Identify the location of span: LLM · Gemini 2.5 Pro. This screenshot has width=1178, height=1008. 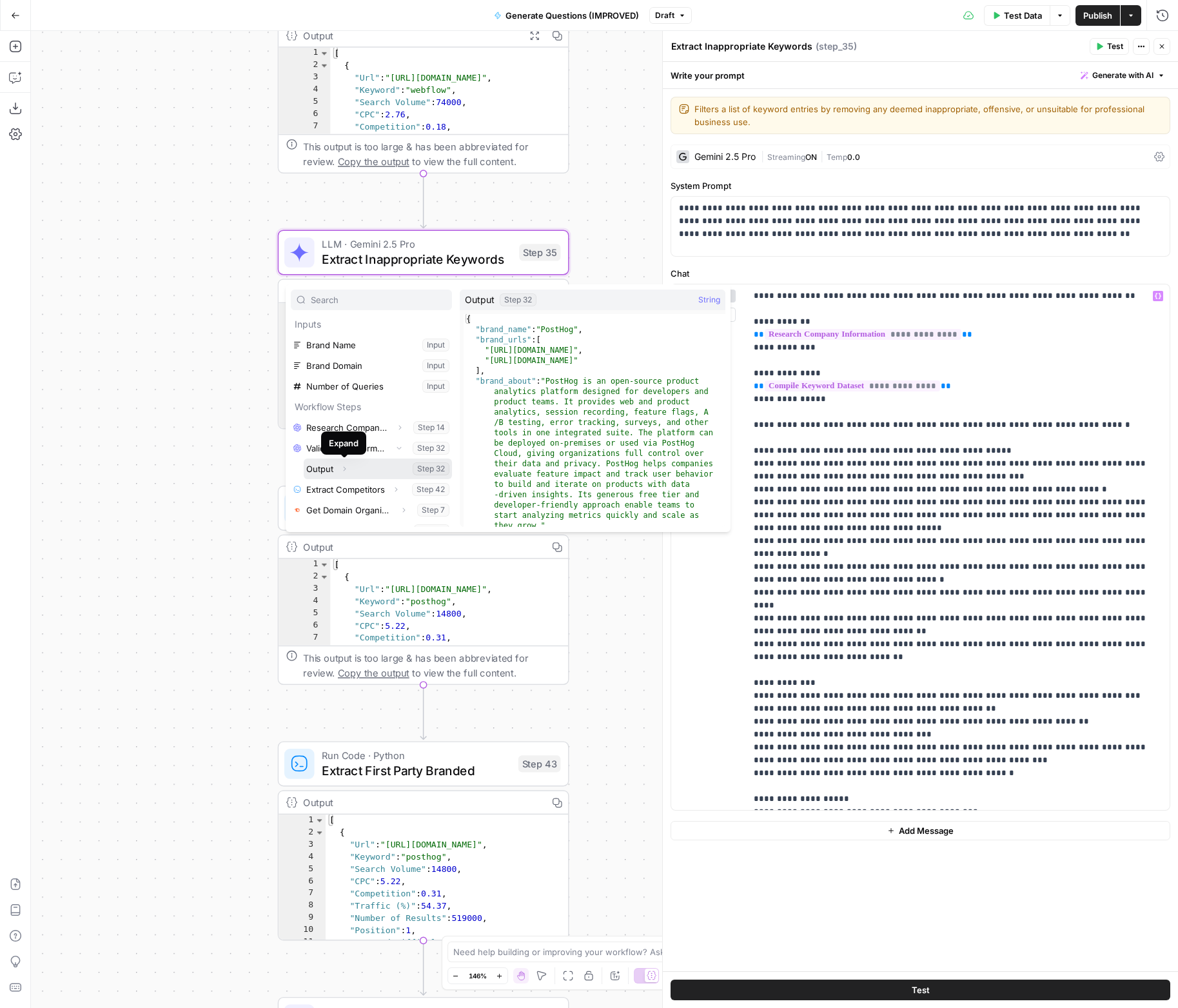
(416, 244).